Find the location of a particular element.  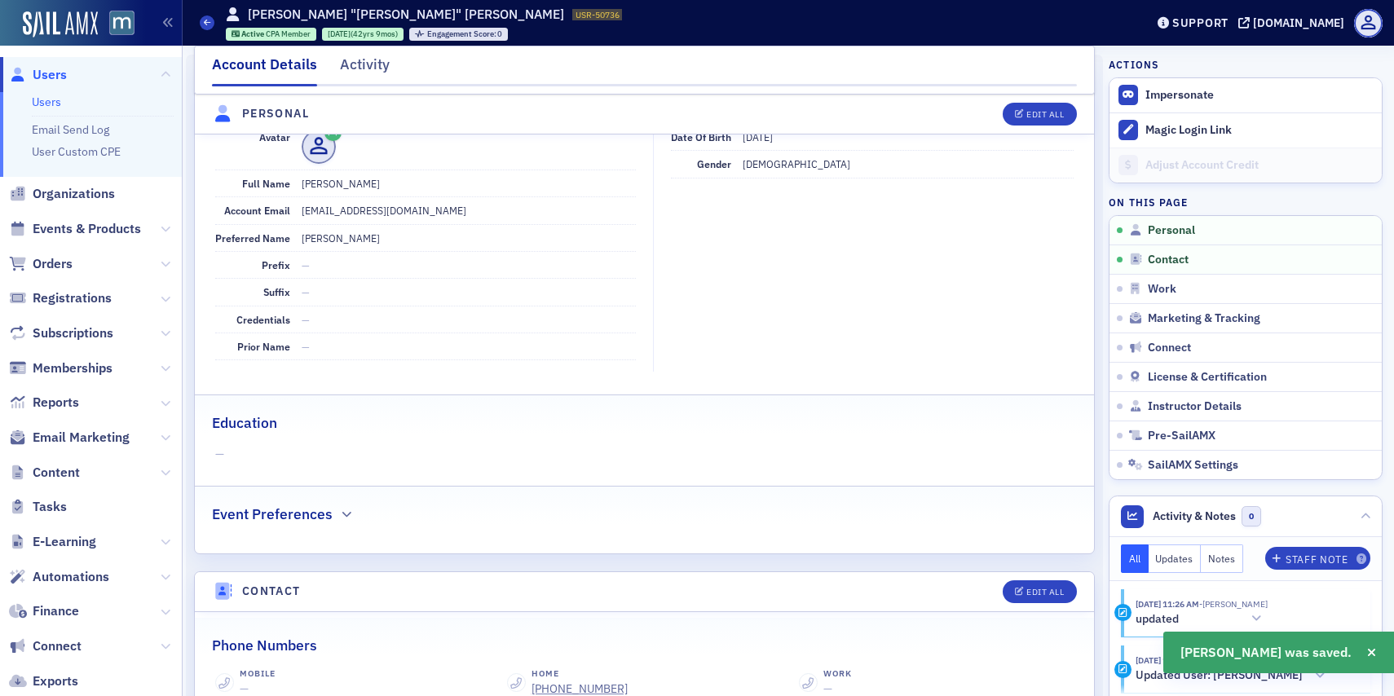

a: Registrations is located at coordinates (60, 298).